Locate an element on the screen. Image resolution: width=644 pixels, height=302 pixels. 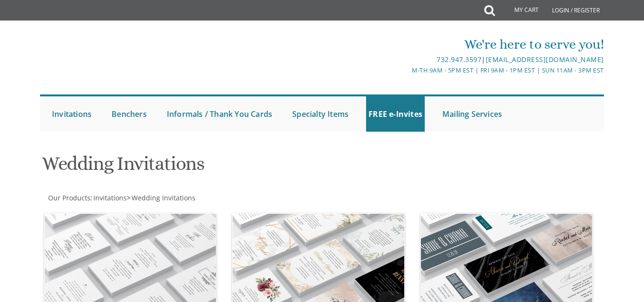
a: 732.947.3597 is located at coordinates (459, 59).